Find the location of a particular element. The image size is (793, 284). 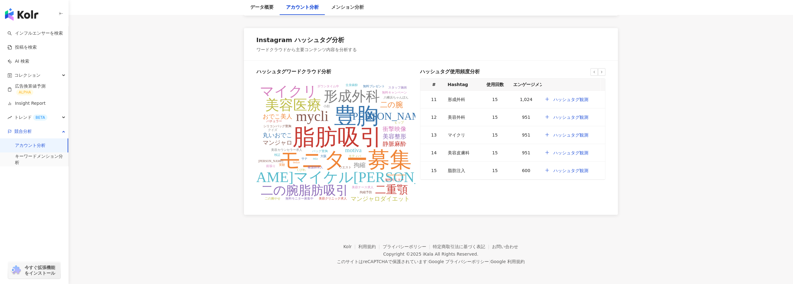

tspan: マイクリ is located at coordinates (289, 91).